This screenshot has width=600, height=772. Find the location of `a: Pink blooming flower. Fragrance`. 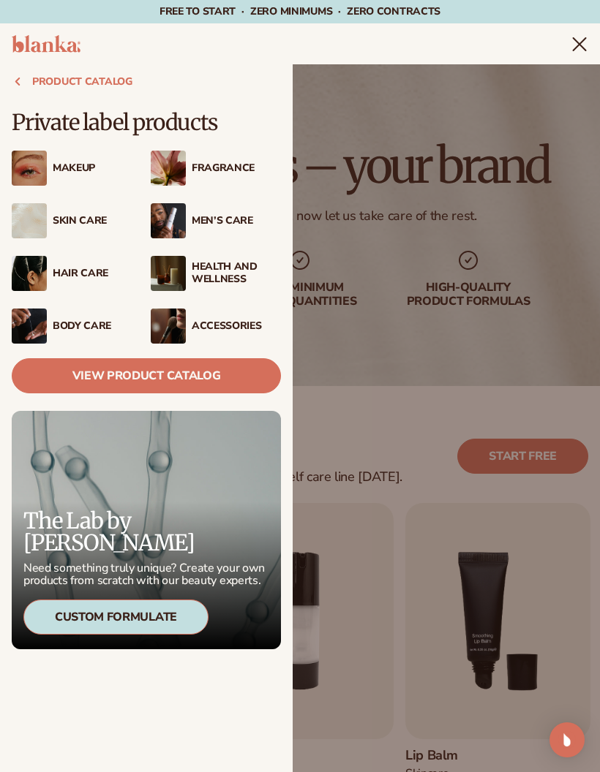

a: Pink blooming flower. Fragrance is located at coordinates (216, 168).